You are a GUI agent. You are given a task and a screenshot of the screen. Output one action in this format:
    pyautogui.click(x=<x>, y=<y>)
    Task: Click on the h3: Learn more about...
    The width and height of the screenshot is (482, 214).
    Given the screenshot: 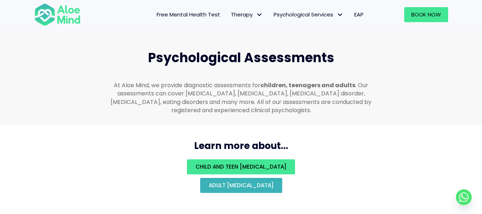 What is the action you would take?
    pyautogui.click(x=241, y=145)
    